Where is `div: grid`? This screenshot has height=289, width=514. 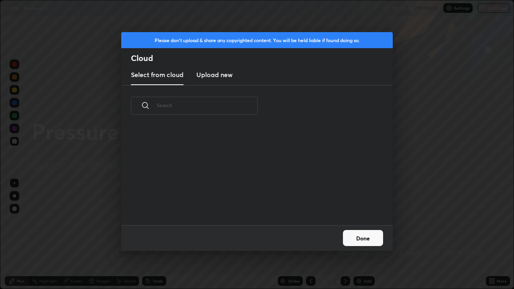 div: grid is located at coordinates (252, 175).